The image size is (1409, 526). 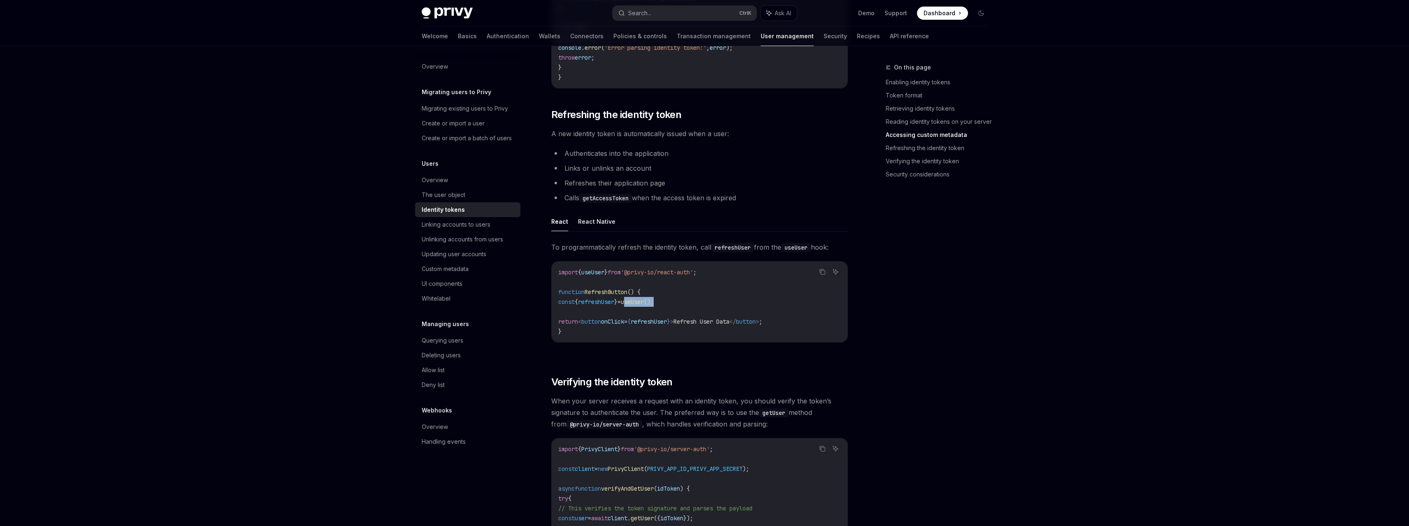 What do you see at coordinates (909, 36) in the screenshot?
I see `a: API reference` at bounding box center [909, 36].